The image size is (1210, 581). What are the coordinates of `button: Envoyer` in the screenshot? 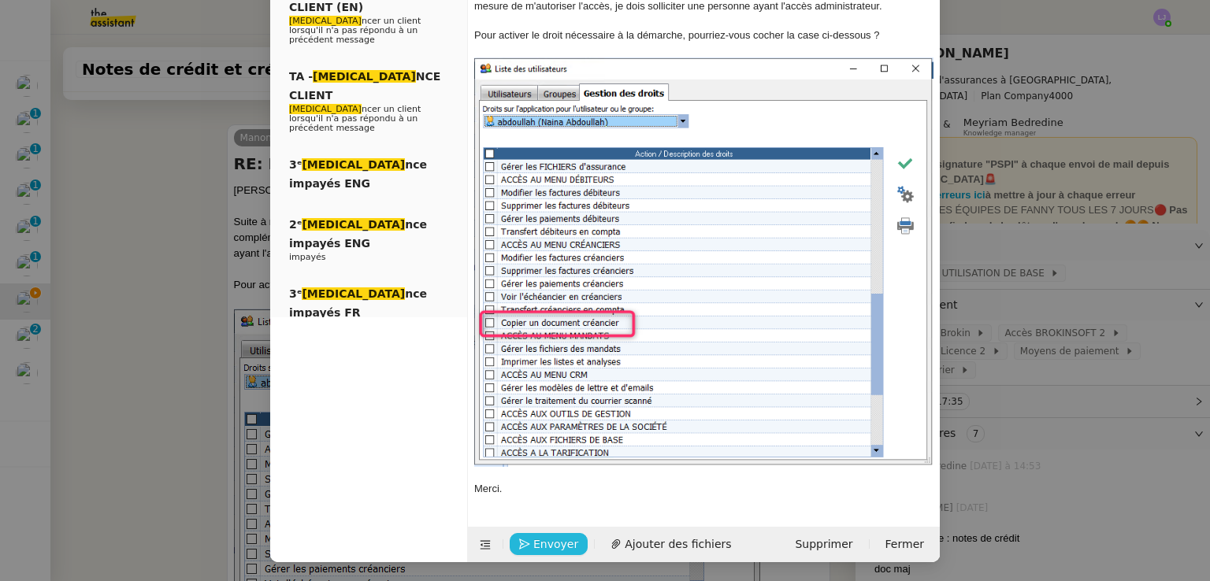 It's located at (548, 544).